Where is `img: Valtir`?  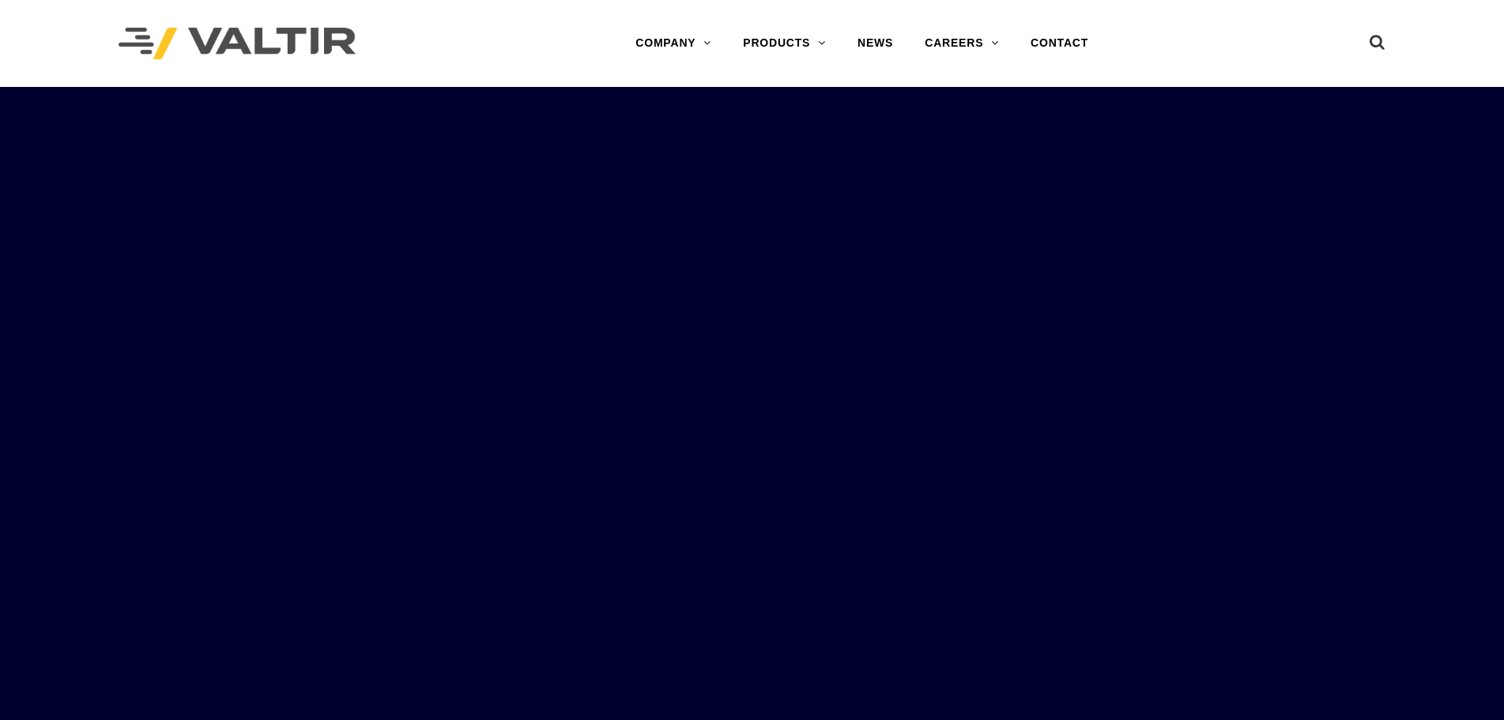
img: Valtir is located at coordinates (237, 43).